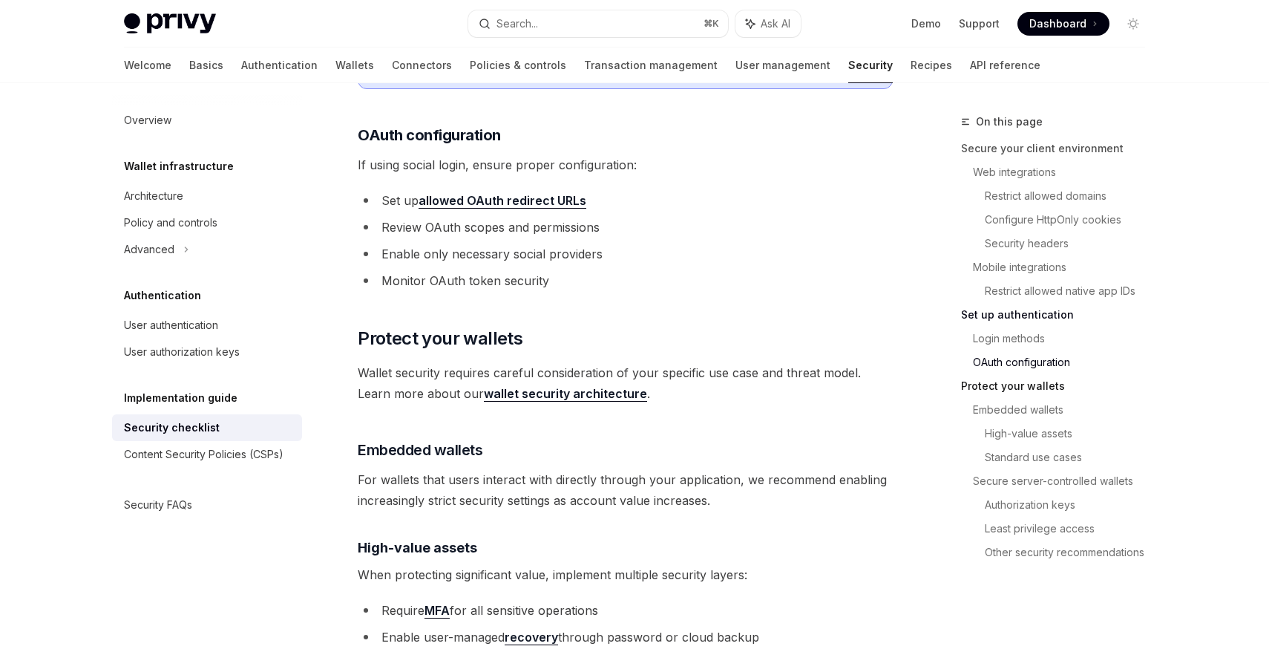  I want to click on a: Embedded wallets, so click(1065, 410).